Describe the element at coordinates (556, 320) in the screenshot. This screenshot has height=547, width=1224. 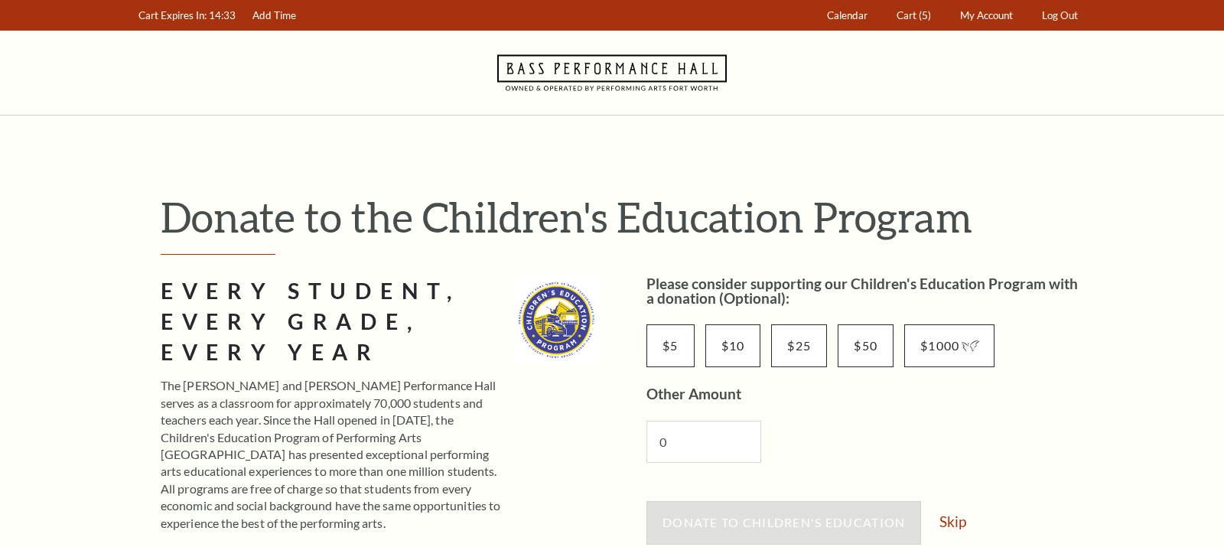
I see `img: cep_logo_2022_standard_335x335.jpg` at that location.